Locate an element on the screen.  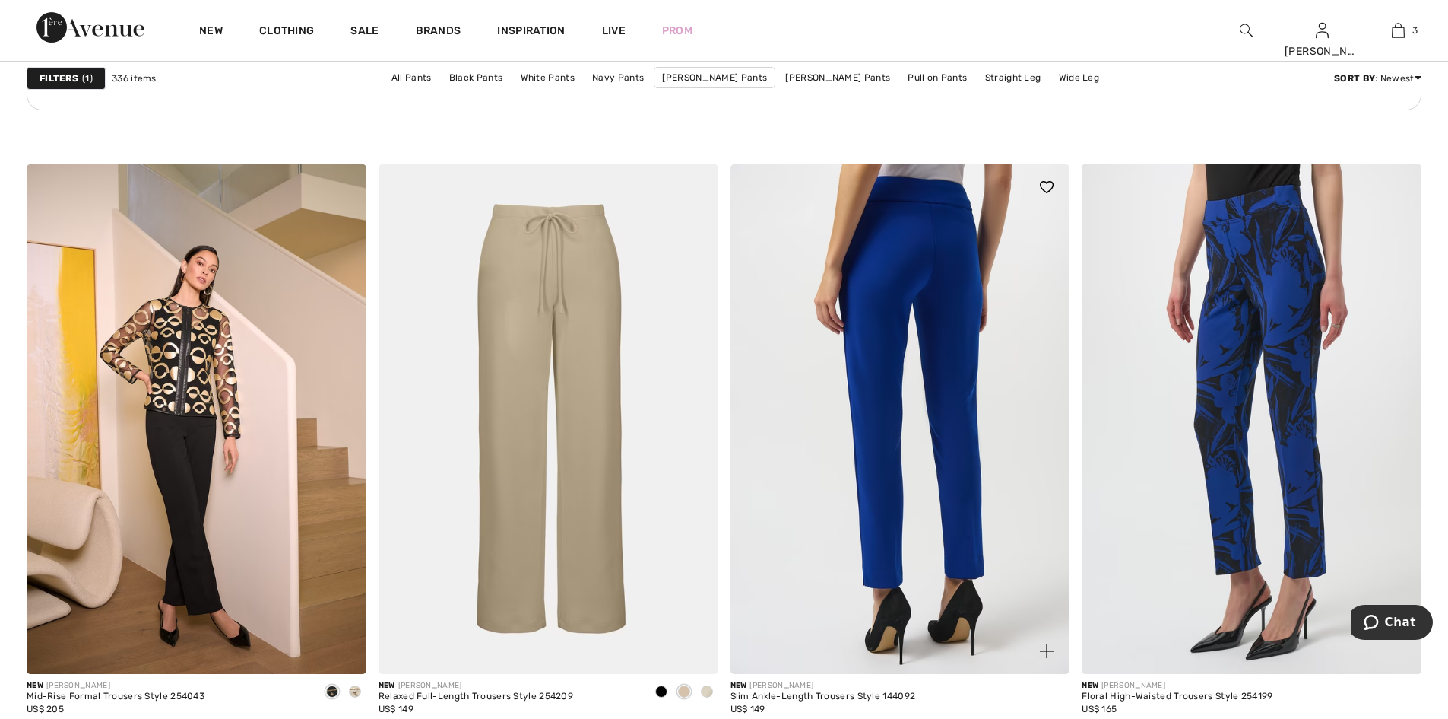
span: 336 items is located at coordinates (134, 78).